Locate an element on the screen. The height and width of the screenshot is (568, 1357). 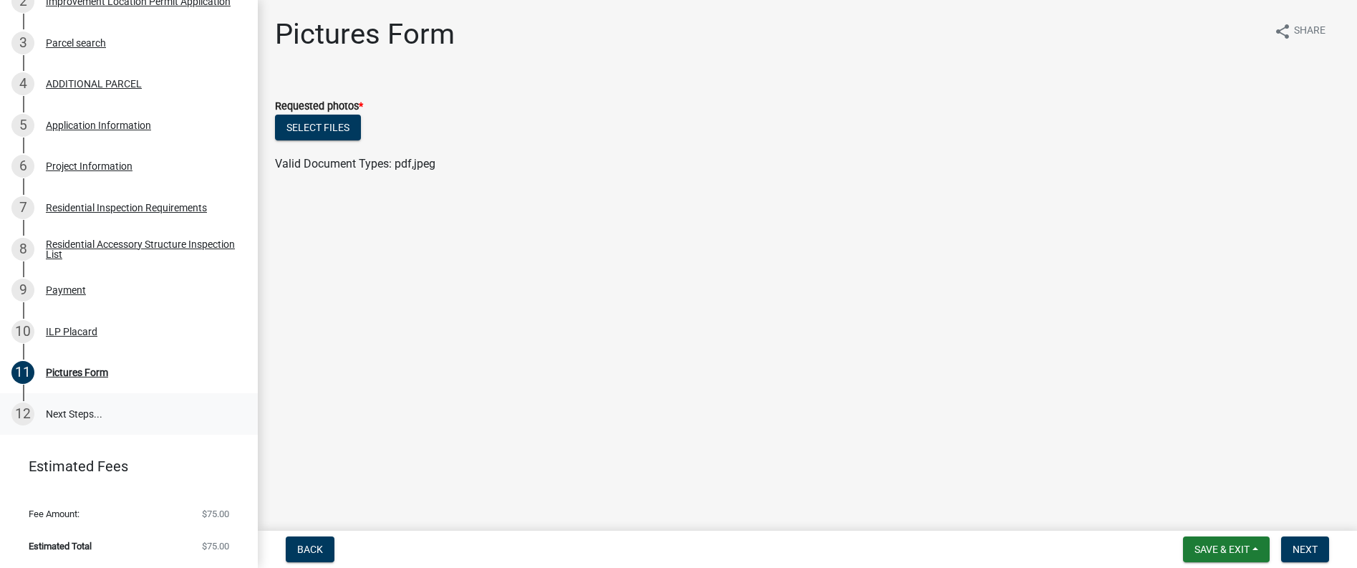
button: Save & Exit is located at coordinates (1226, 549).